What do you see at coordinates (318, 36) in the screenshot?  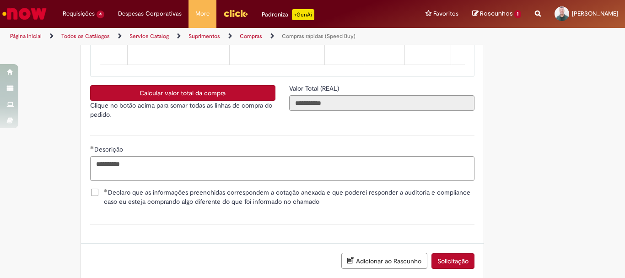 I see `a: Compras rápidas (Speed Buy)` at bounding box center [318, 36].